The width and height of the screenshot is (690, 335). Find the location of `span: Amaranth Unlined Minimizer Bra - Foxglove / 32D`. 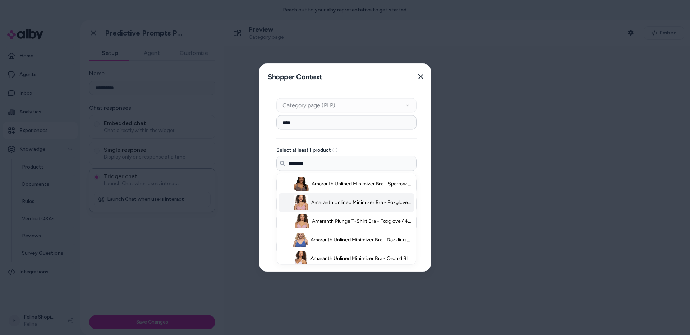

span: Amaranth Unlined Minimizer Bra - Foxglove / 32D is located at coordinates (361, 203).